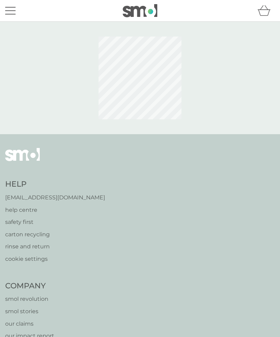 The width and height of the screenshot is (280, 337). I want to click on p: smol stories, so click(42, 312).